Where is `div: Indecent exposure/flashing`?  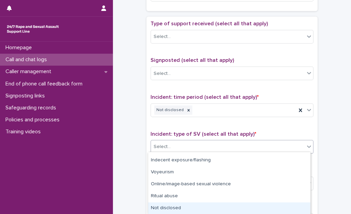
div: Indecent exposure/flashing is located at coordinates (229, 160).